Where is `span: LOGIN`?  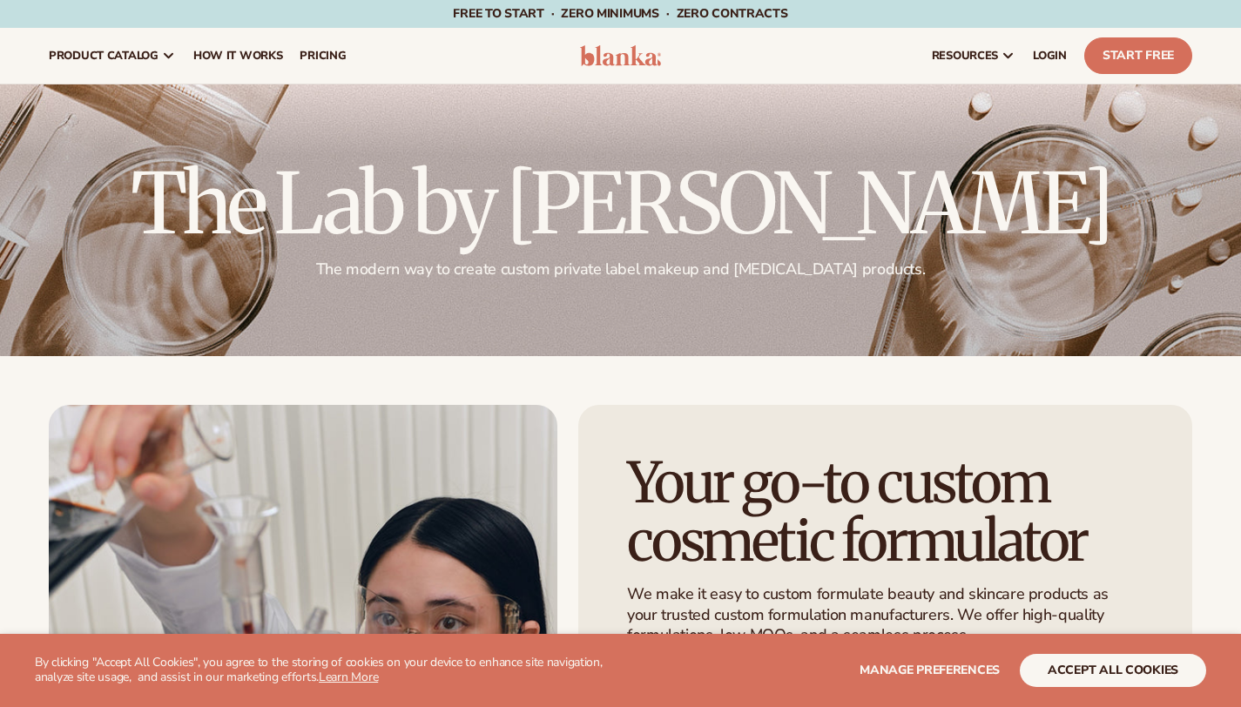 span: LOGIN is located at coordinates (1049, 56).